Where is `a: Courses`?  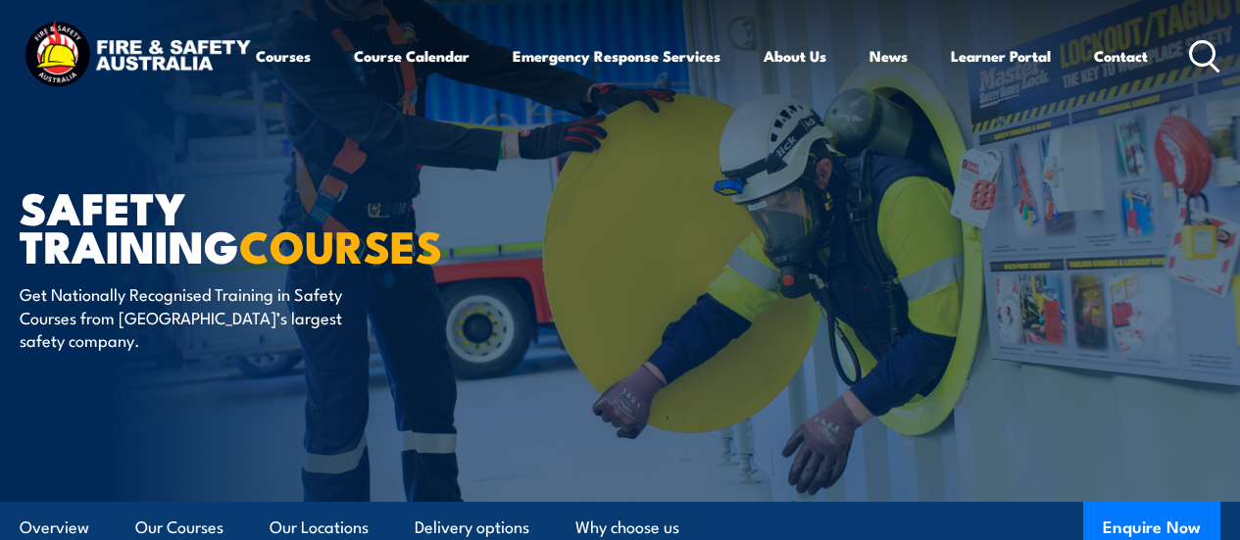 a: Courses is located at coordinates (283, 56).